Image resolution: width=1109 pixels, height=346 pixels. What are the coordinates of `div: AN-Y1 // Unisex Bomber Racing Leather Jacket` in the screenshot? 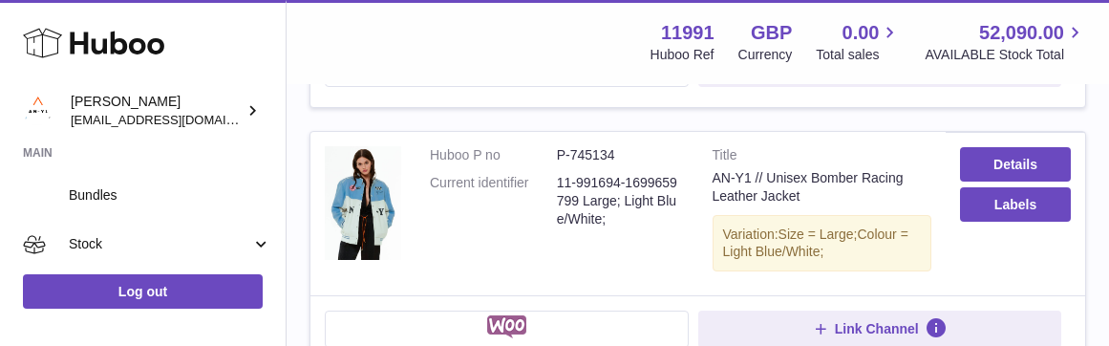 It's located at (822, 187).